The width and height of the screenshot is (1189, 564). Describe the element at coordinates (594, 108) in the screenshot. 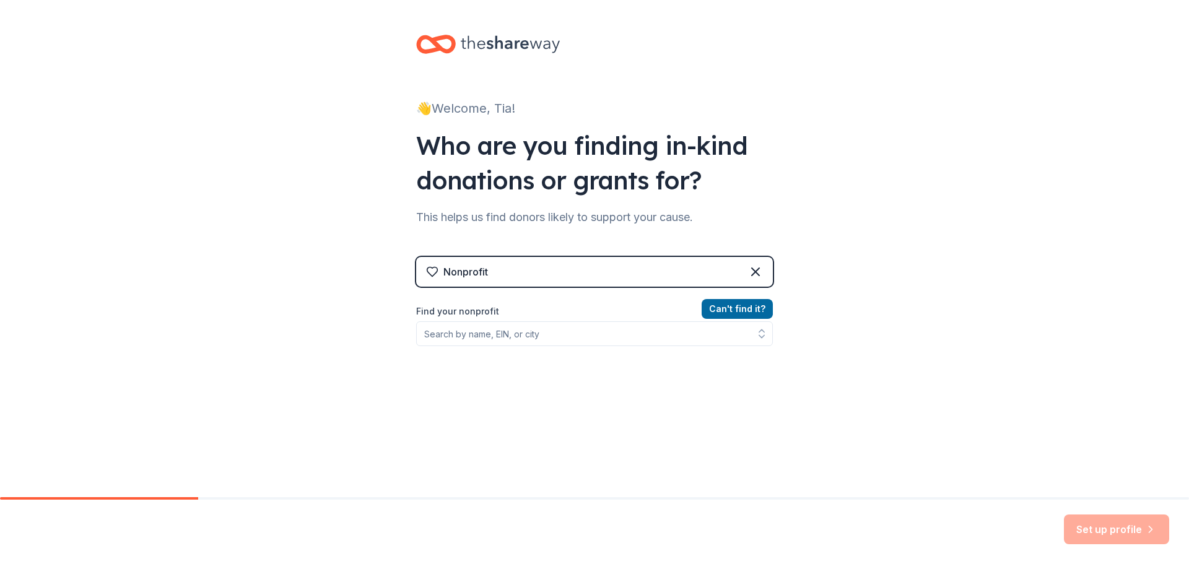

I see `div: 👋 Welcome, Tia!` at that location.